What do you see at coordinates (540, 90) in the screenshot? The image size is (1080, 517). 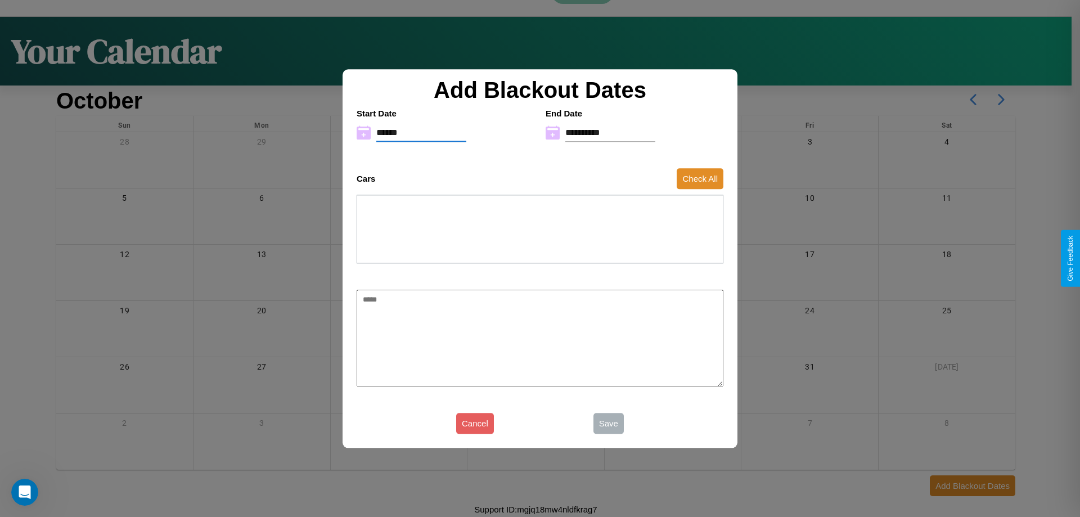 I see `h2: Add Blackout Dates` at bounding box center [540, 90].